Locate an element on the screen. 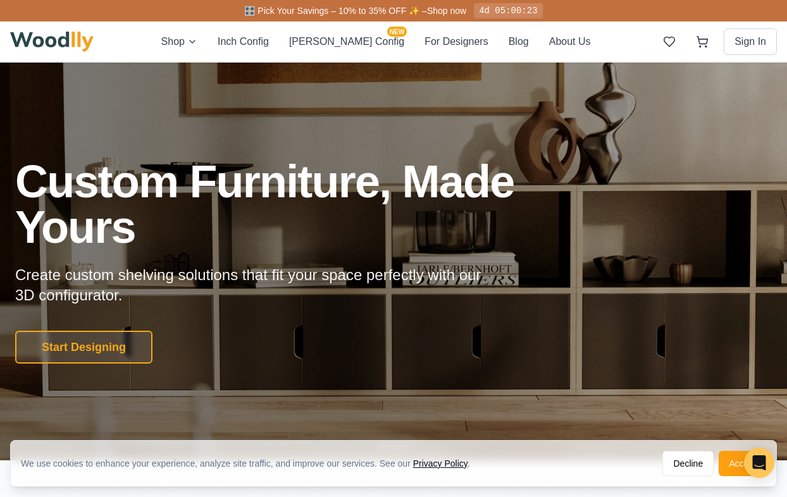 This screenshot has height=497, width=787. span: NEW is located at coordinates (397, 32).